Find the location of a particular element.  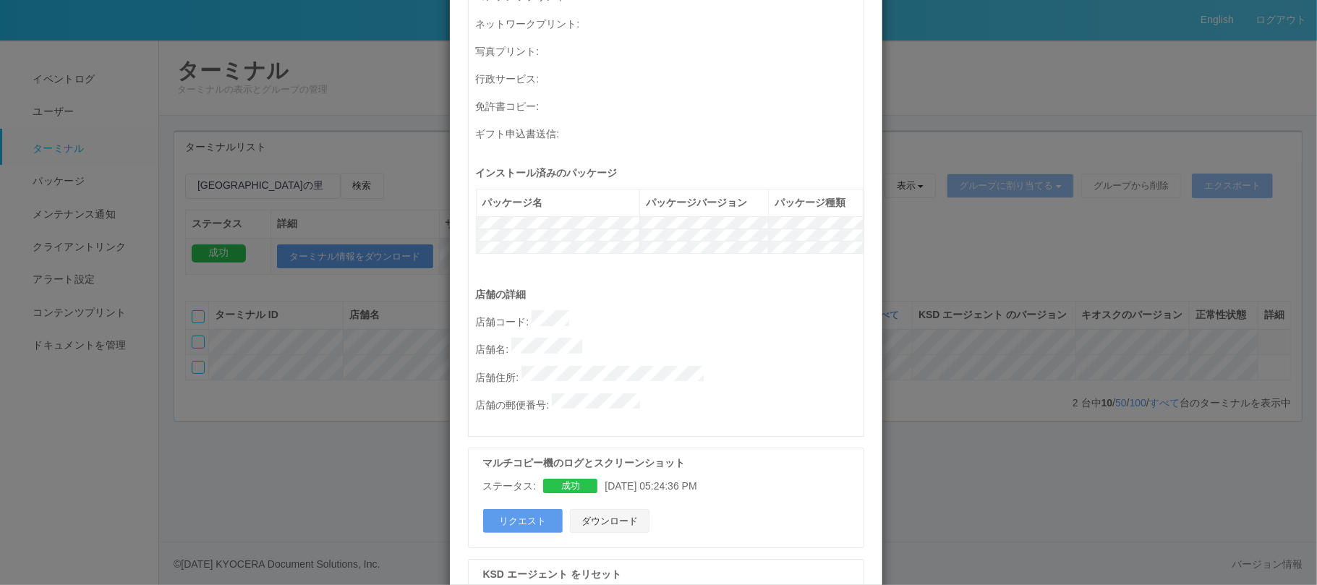

p: インストール済みのパッケージ is located at coordinates (670, 173).